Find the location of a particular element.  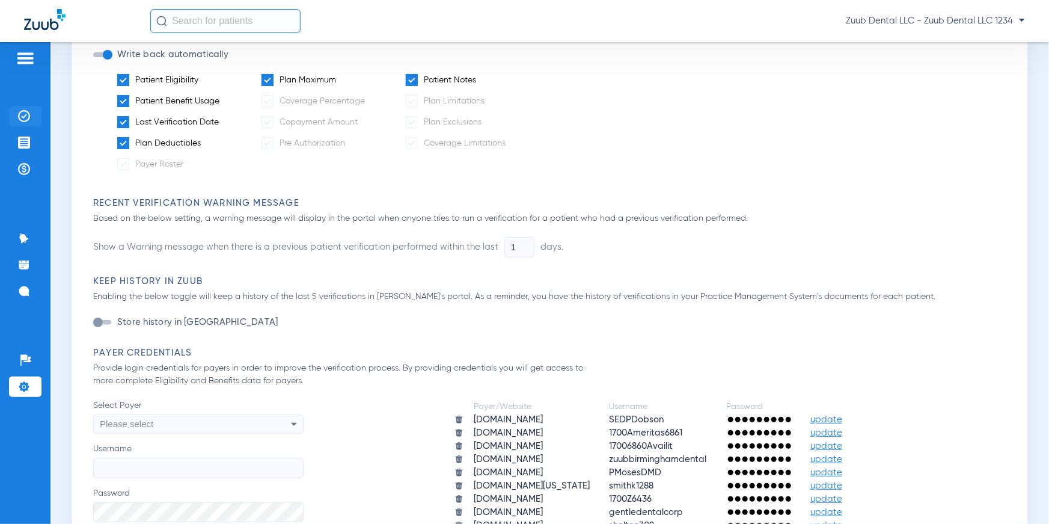

span: Coverage Percentage is located at coordinates (322, 101).